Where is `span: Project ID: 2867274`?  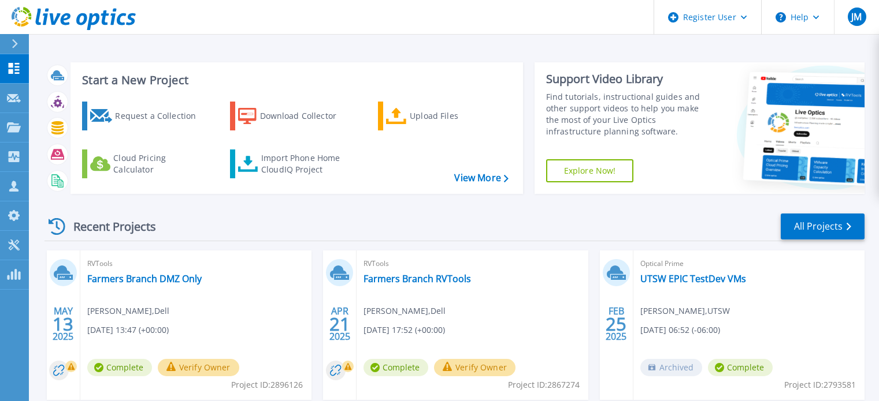
span: Project ID: 2867274 is located at coordinates (544, 385).